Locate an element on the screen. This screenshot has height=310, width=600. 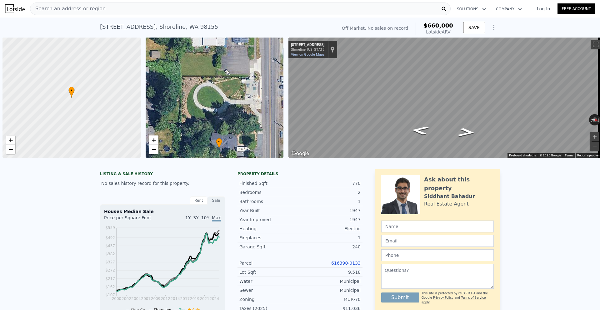
button: Keyboard shortcuts is located at coordinates (522, 155).